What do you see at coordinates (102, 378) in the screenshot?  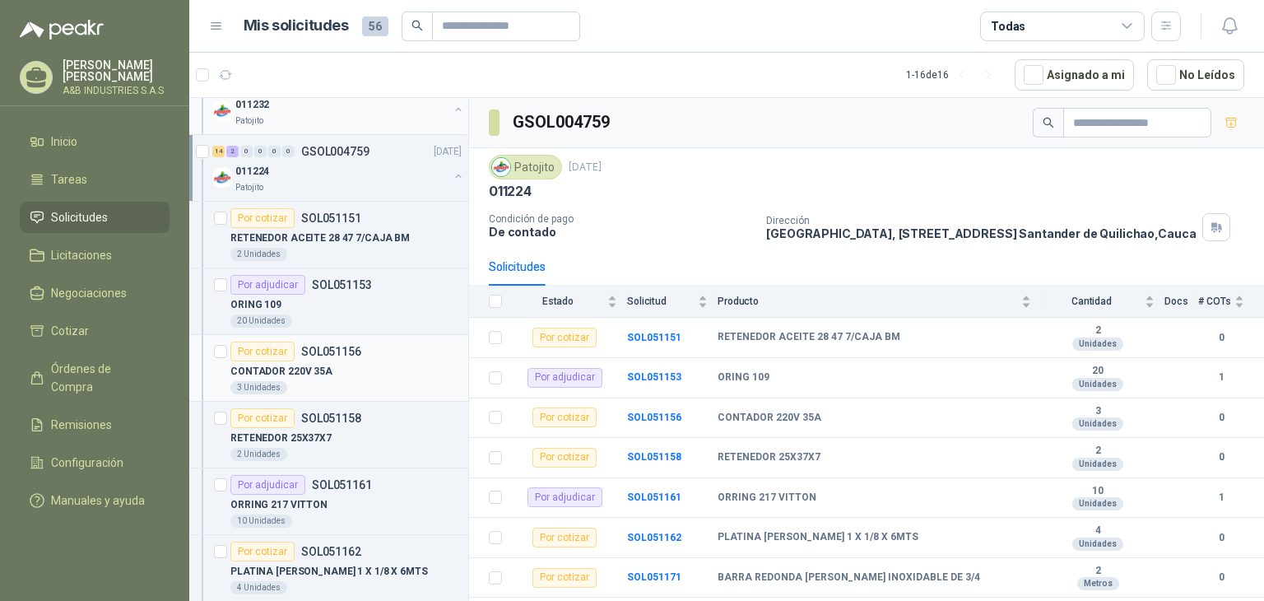 I see `span: Órdenes de Compra` at bounding box center [102, 378].